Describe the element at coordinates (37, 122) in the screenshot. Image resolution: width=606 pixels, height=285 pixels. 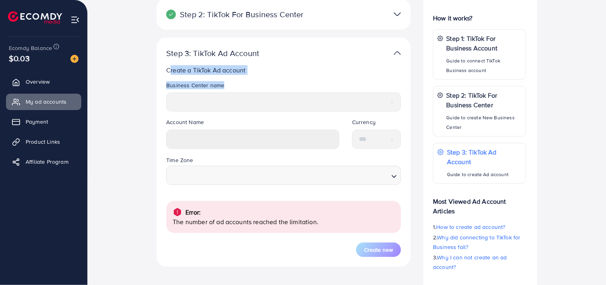
I see `span: Payment` at that location.